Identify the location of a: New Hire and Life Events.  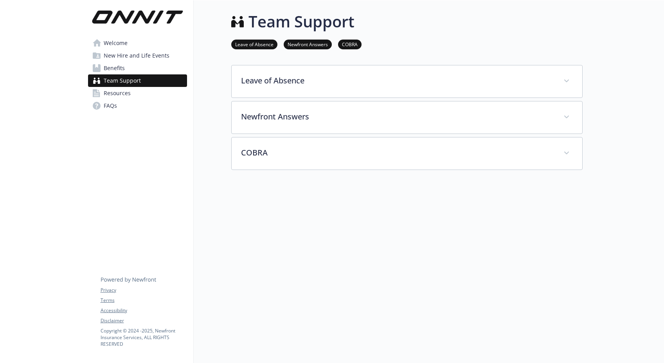
(137, 56).